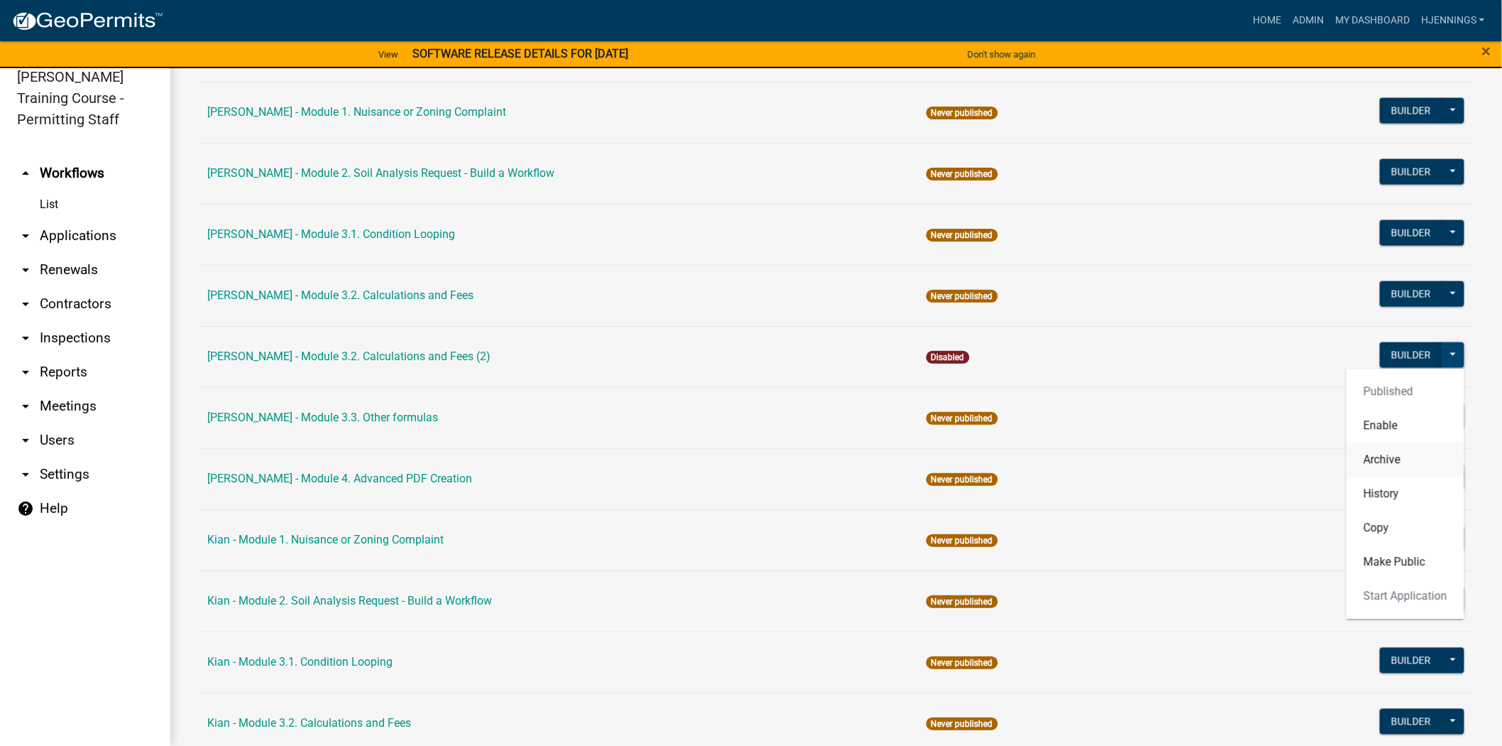 The height and width of the screenshot is (746, 1502). I want to click on button: Don't show again, so click(1002, 54).